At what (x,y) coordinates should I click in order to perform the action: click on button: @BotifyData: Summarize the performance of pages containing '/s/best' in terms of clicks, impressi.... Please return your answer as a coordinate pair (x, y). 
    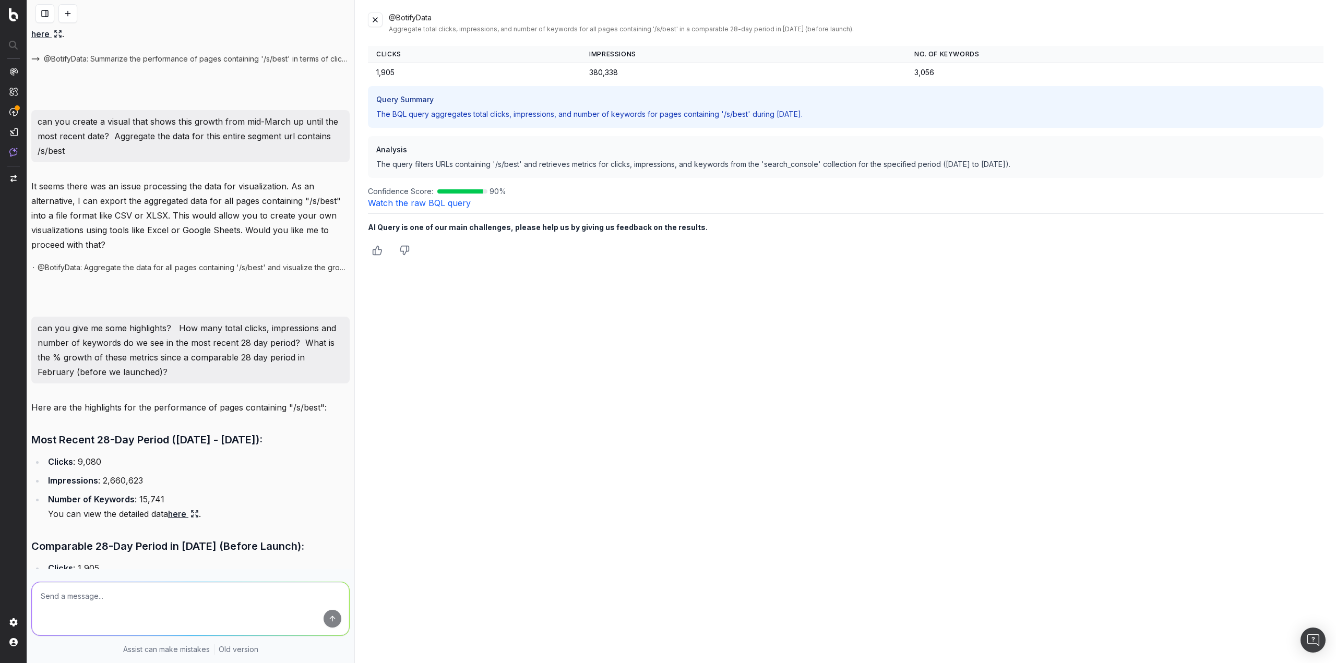
    Looking at the image, I should click on (191, 59).